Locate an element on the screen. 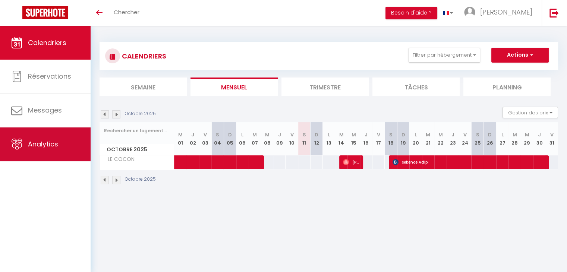  th: 02 is located at coordinates (193, 139).